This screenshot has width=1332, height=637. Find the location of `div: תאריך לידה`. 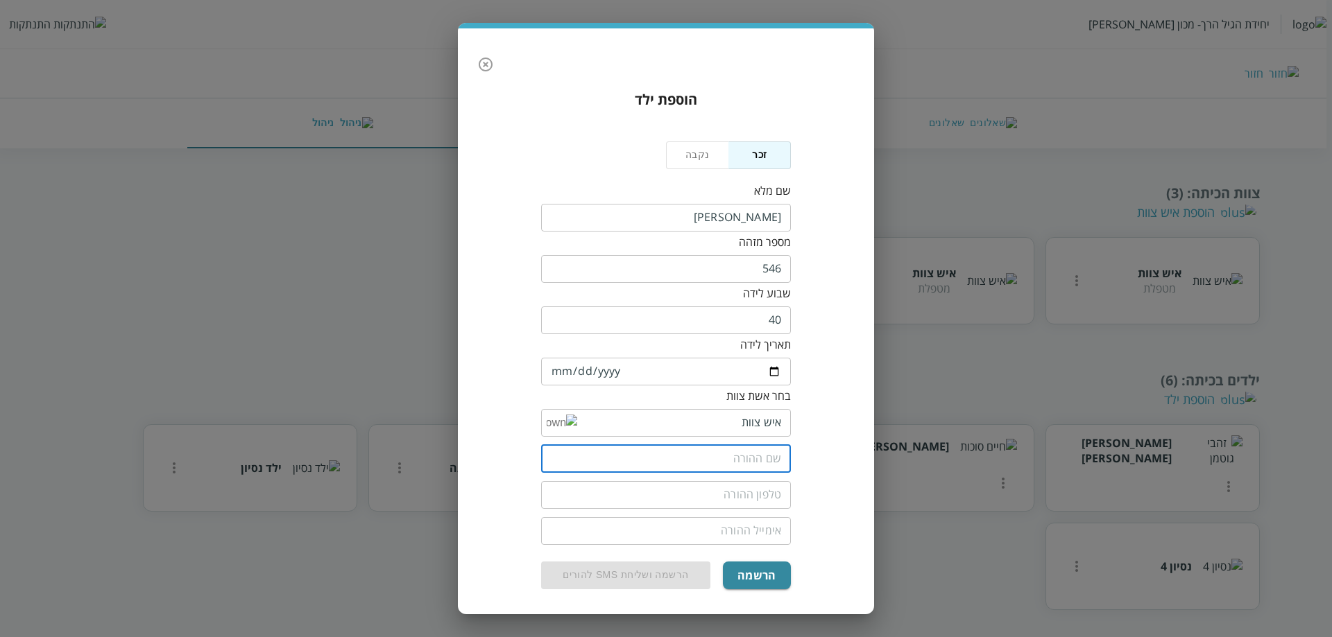

div: תאריך לידה is located at coordinates (666, 345).